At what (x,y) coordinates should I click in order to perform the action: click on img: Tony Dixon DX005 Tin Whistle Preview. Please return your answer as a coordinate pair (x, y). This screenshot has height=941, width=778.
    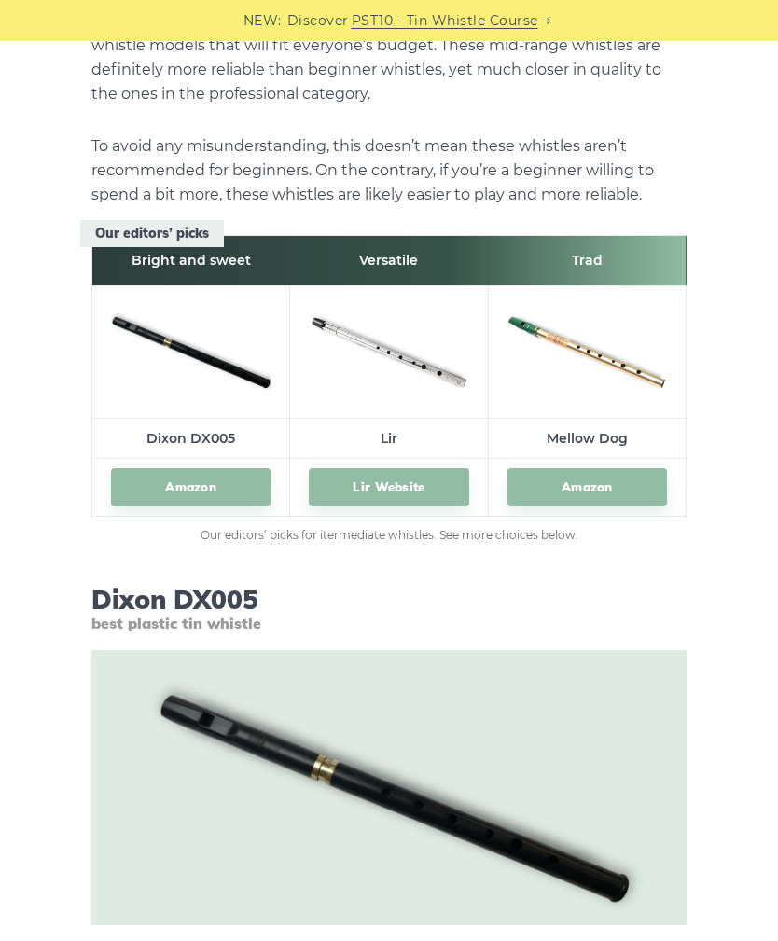
    Looking at the image, I should click on (190, 349).